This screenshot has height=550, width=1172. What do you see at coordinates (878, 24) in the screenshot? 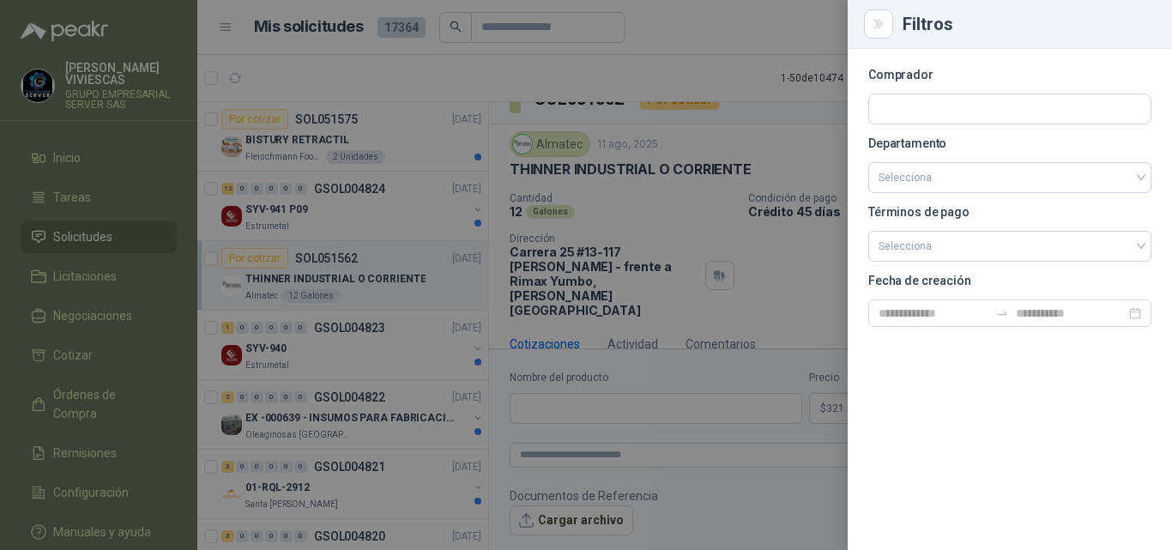
I see `button: Close` at bounding box center [878, 24].